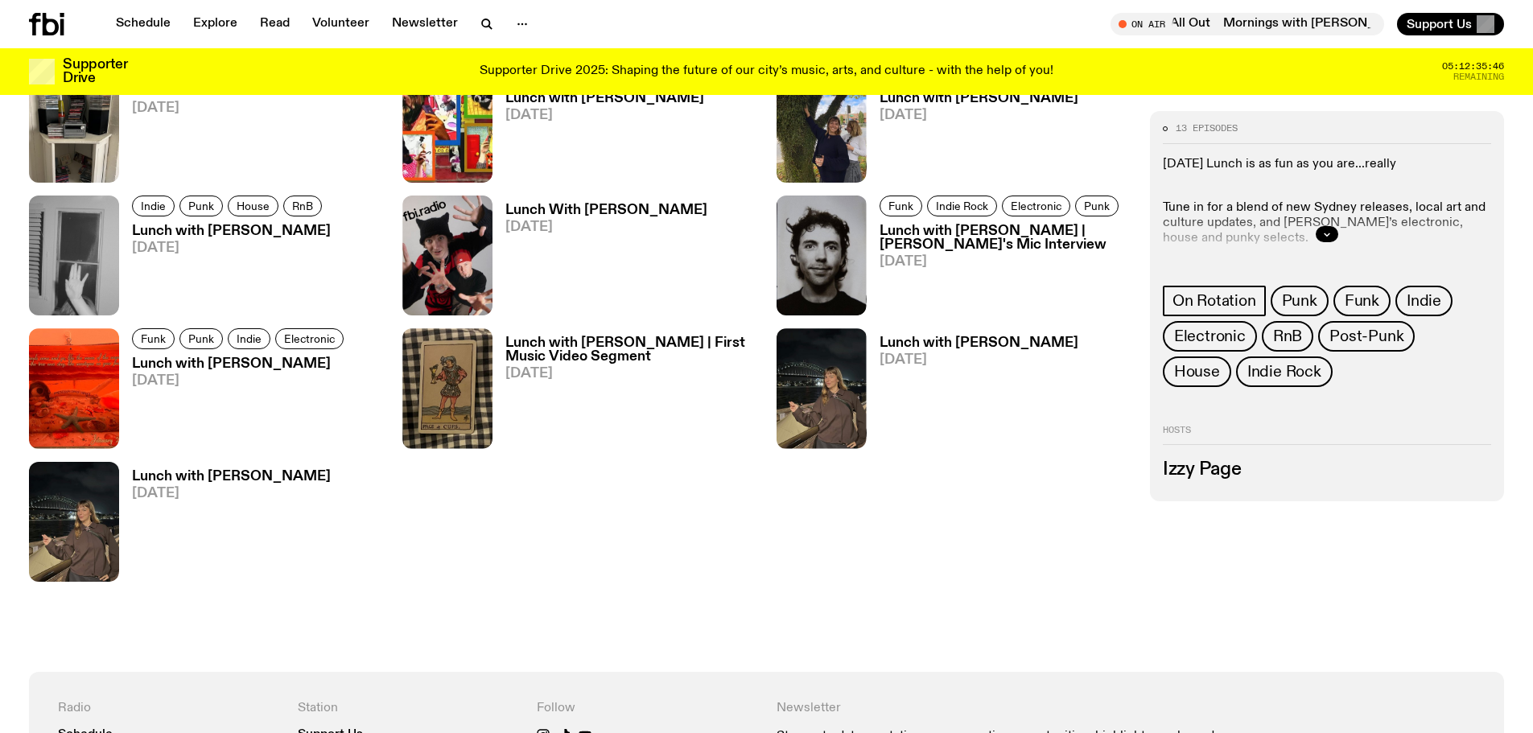  What do you see at coordinates (168, 708) in the screenshot?
I see `h4: Radio` at bounding box center [168, 708].